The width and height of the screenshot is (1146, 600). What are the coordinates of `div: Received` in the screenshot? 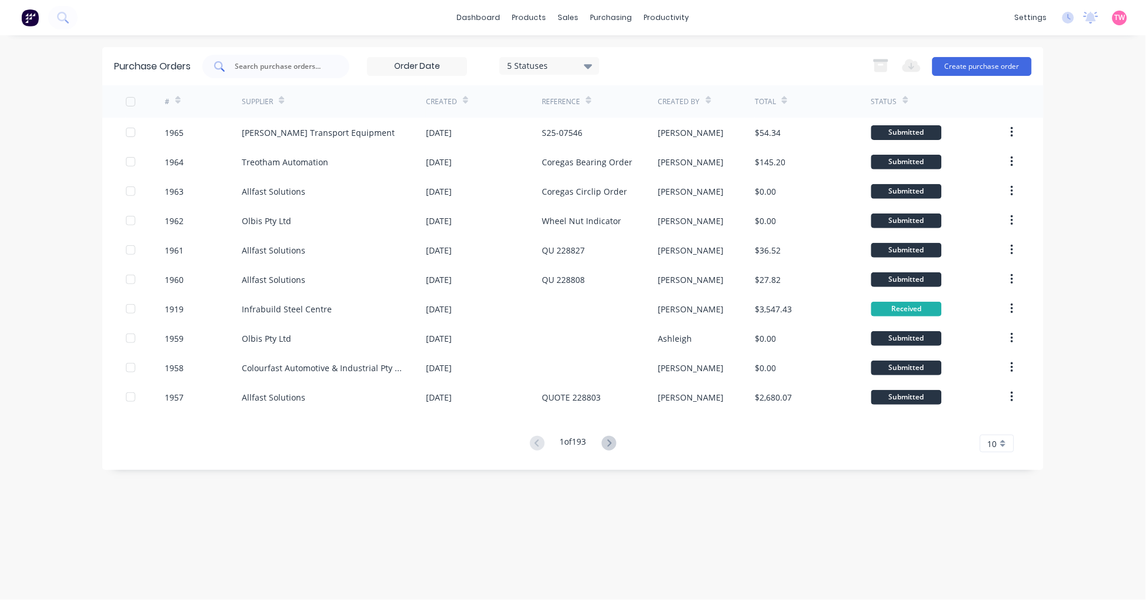 It's located at (907, 309).